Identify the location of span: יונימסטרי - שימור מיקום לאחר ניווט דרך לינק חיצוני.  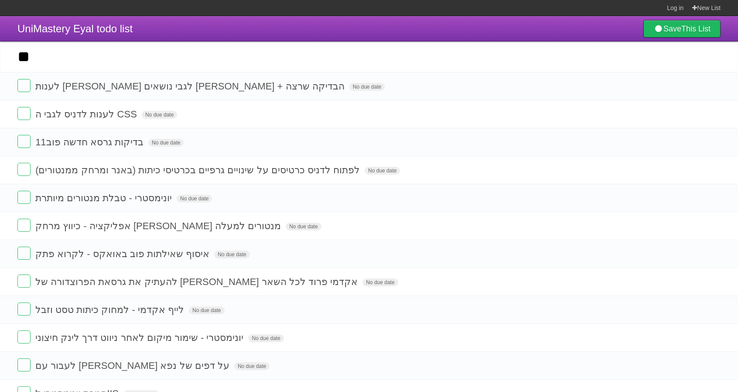
(140, 337).